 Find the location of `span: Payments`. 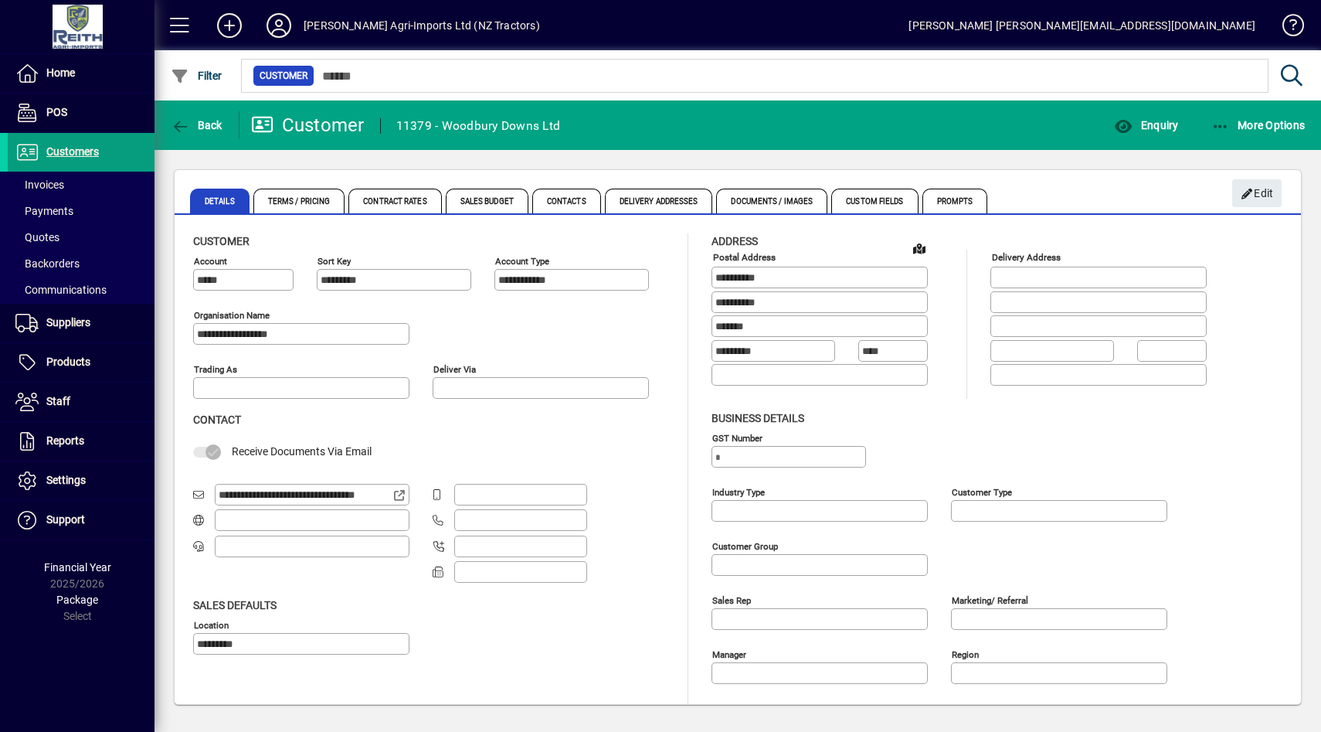

span: Payments is located at coordinates (44, 211).